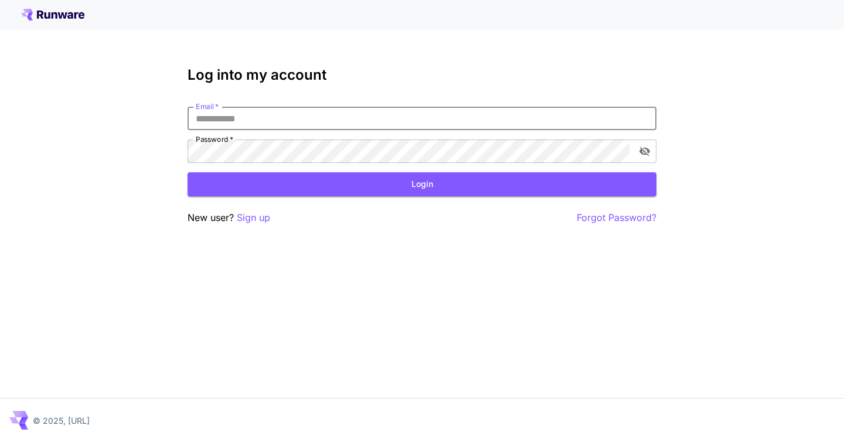  Describe the element at coordinates (422, 75) in the screenshot. I see `h3: Log into my account` at that location.